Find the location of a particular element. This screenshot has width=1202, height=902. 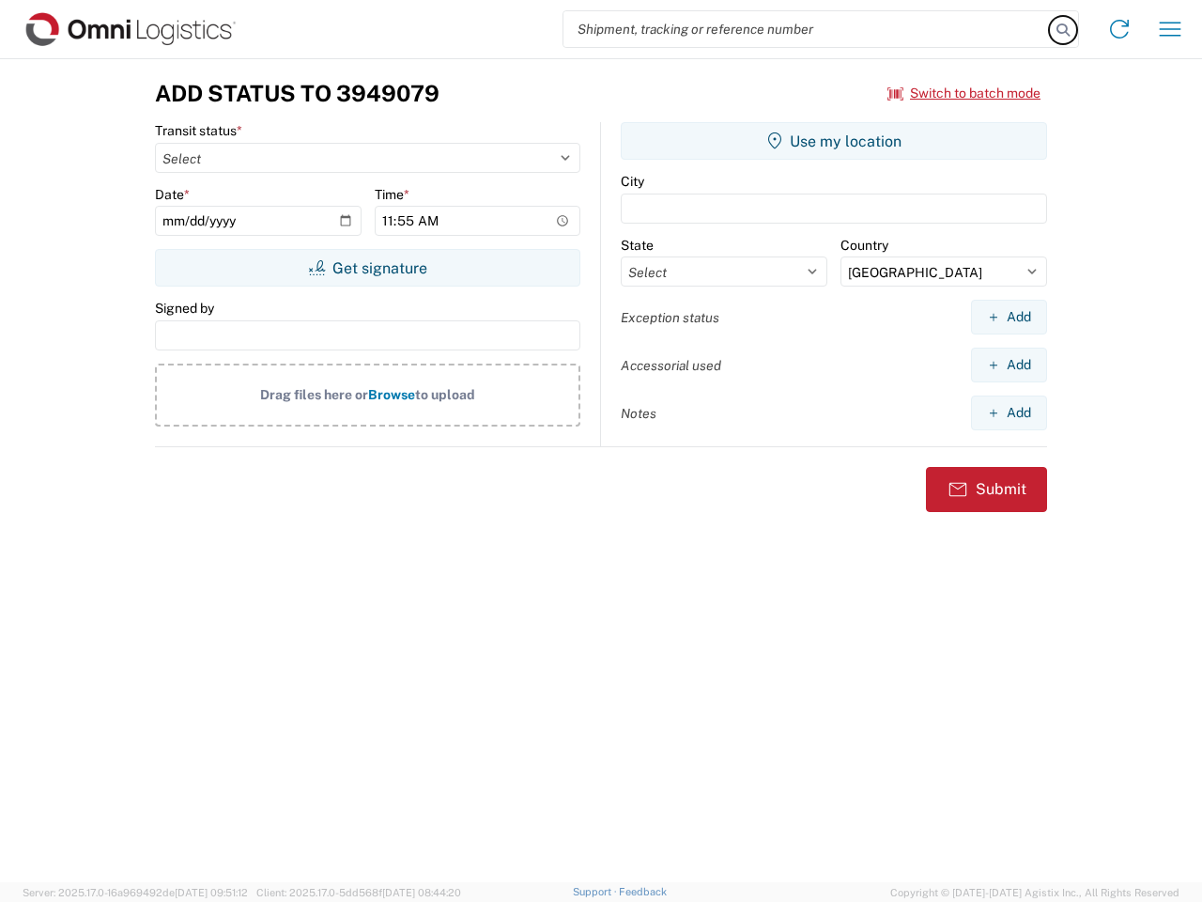

label: Transit status is located at coordinates (198, 131).